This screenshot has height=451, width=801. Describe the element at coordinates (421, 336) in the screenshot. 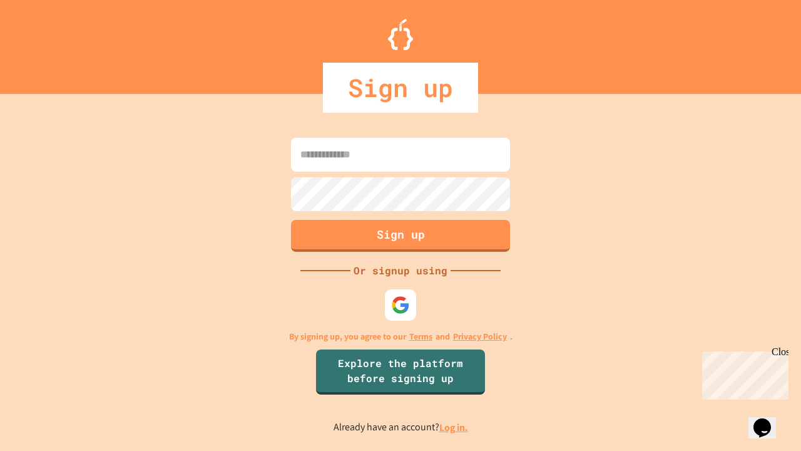

I see `a: Terms` at that location.